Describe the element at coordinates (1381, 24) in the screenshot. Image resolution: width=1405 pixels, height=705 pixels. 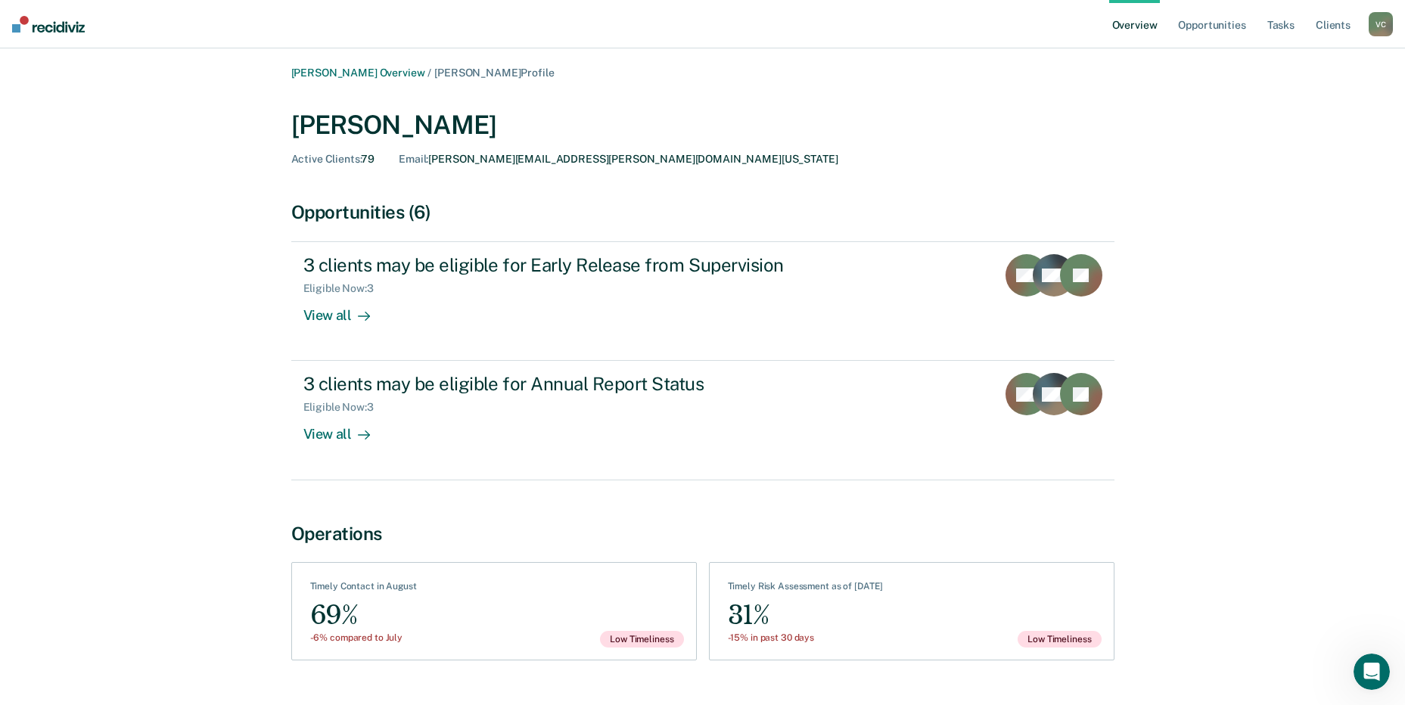
I see `button: VC` at that location.